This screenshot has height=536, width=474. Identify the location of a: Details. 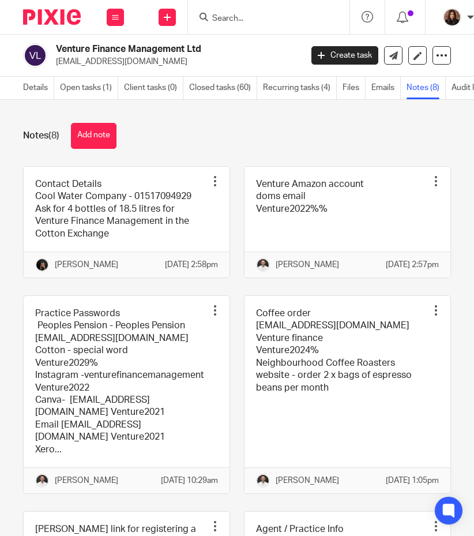
(39, 88).